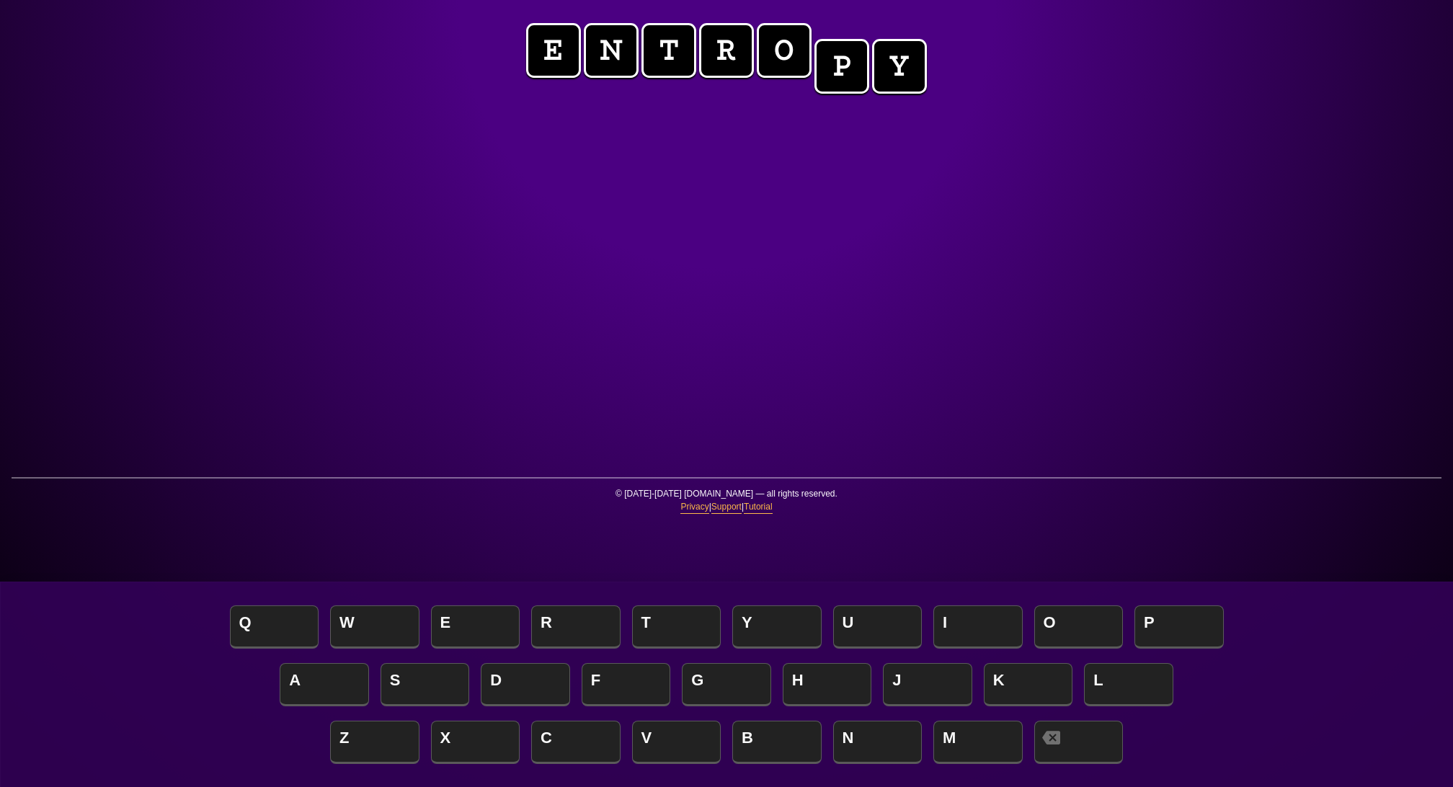 This screenshot has height=787, width=1453. I want to click on span: p, so click(842, 66).